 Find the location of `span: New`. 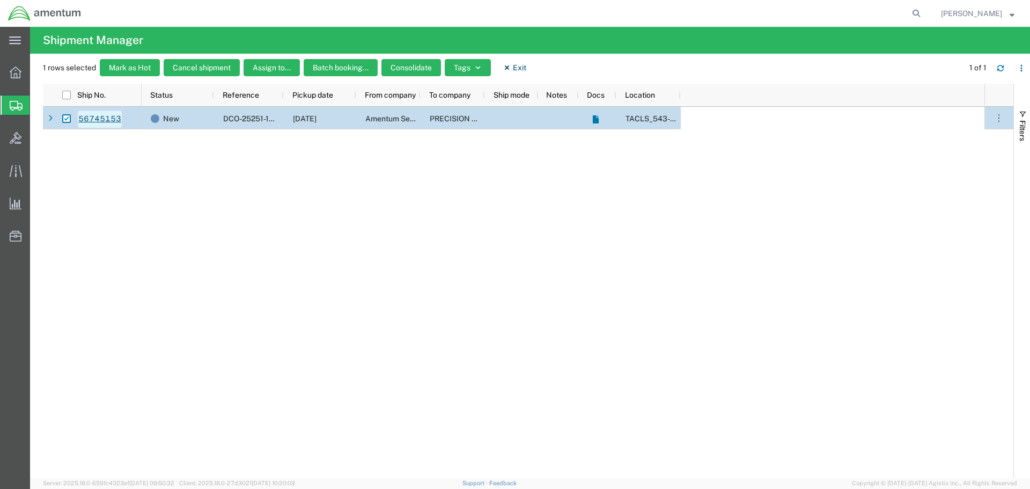

span: New is located at coordinates (171, 119).